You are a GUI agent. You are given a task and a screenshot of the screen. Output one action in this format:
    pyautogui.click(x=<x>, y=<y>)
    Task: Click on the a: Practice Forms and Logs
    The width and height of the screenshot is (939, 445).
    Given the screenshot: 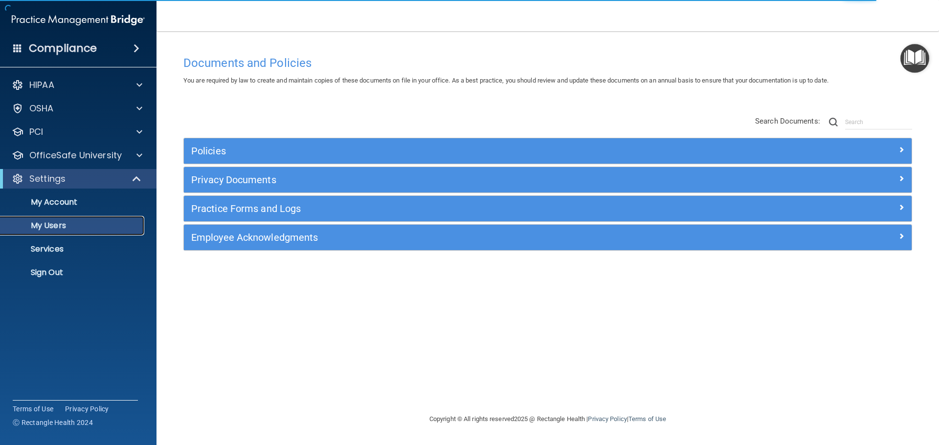 What is the action you would take?
    pyautogui.click(x=548, y=209)
    